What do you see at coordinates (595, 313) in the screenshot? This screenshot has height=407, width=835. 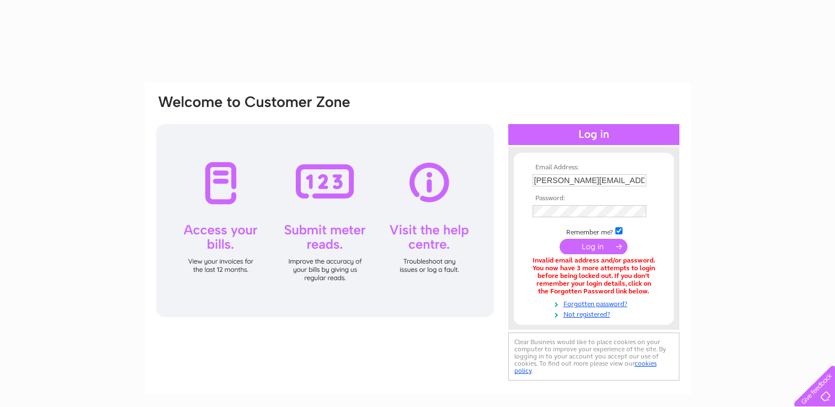 I see `a: Not registered?` at bounding box center [595, 313].